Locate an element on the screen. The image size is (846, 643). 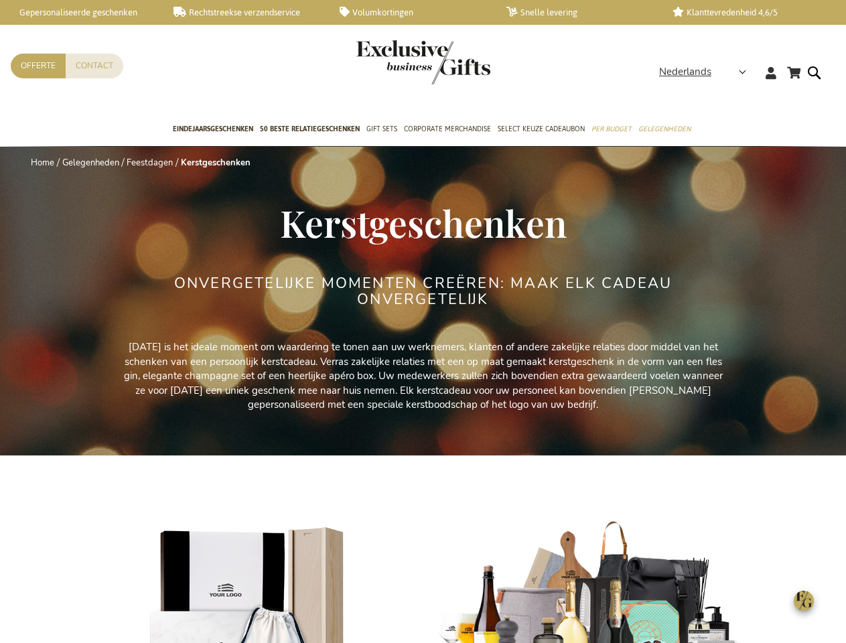
h2: ONVERGETELIJKE MOMENTEN CREËREN: MAAK ELK CADEAU ONVERGETELIJK is located at coordinates (423, 291).